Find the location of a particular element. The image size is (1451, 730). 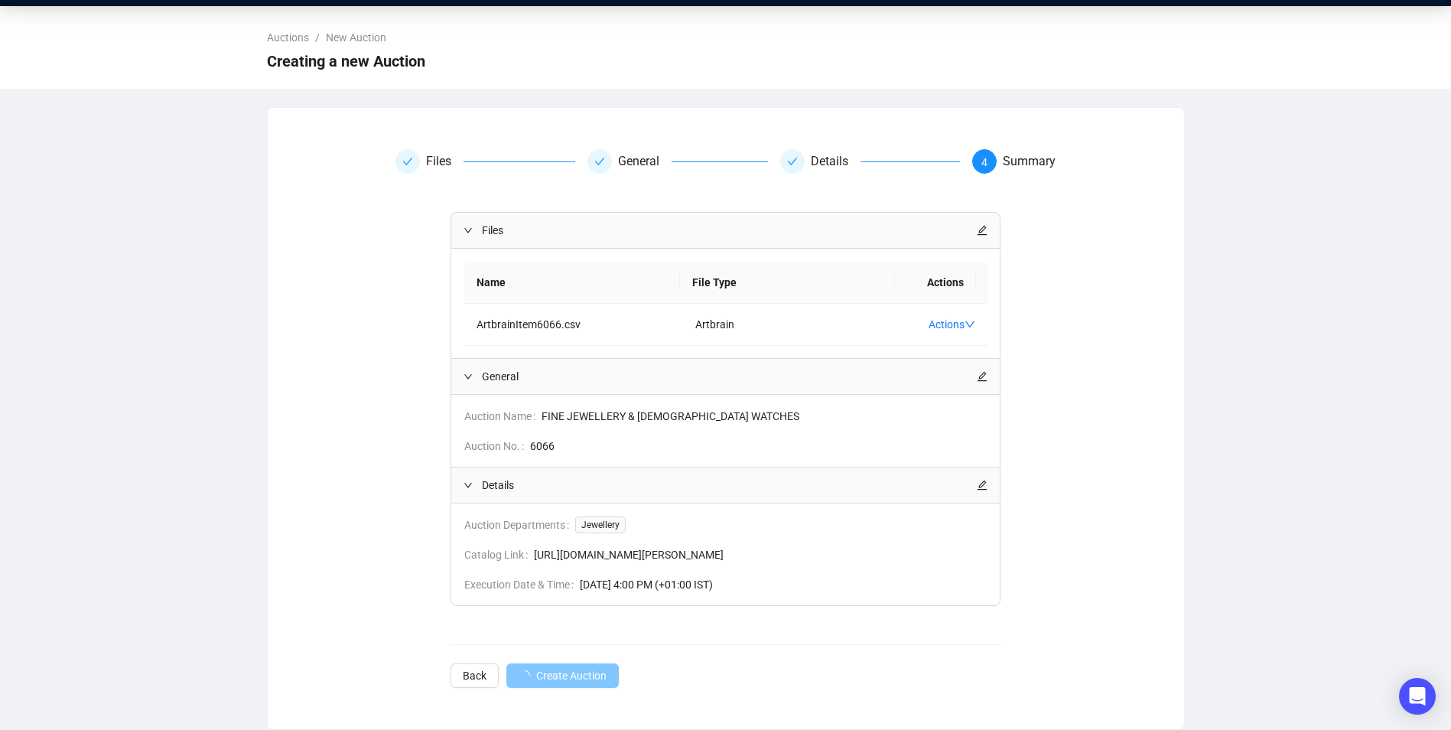

div: Generaledit is located at coordinates (725, 376).